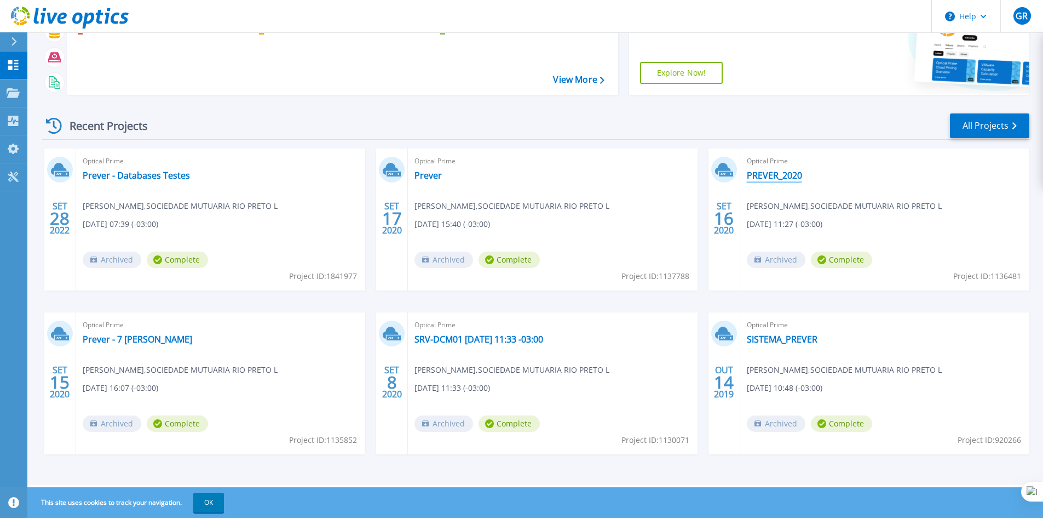  I want to click on a: All Projects, so click(990, 125).